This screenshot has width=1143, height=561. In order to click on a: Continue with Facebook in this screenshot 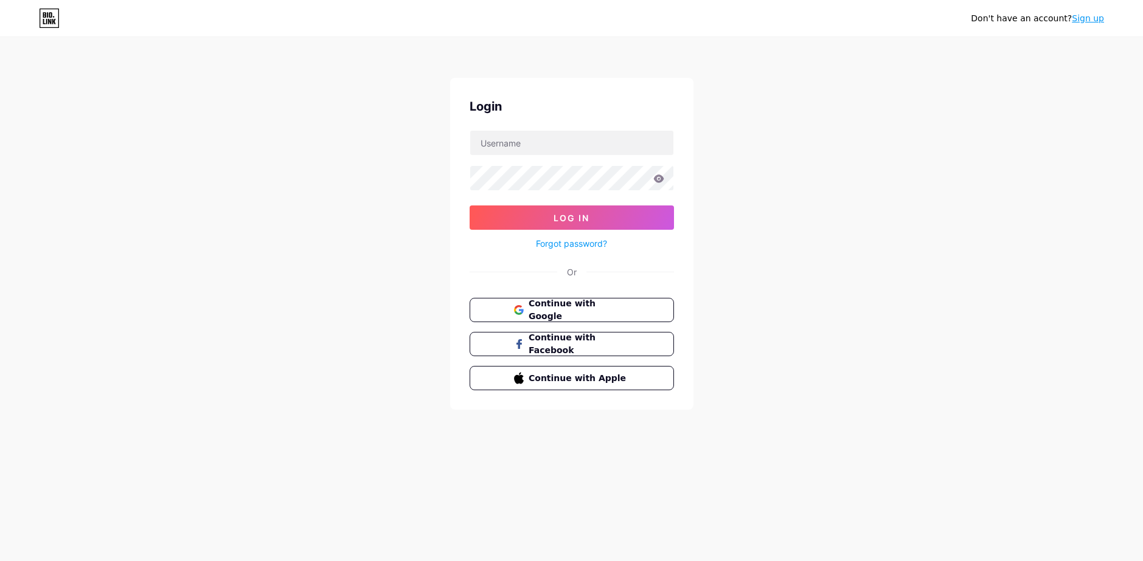, I will do `click(572, 344)`.